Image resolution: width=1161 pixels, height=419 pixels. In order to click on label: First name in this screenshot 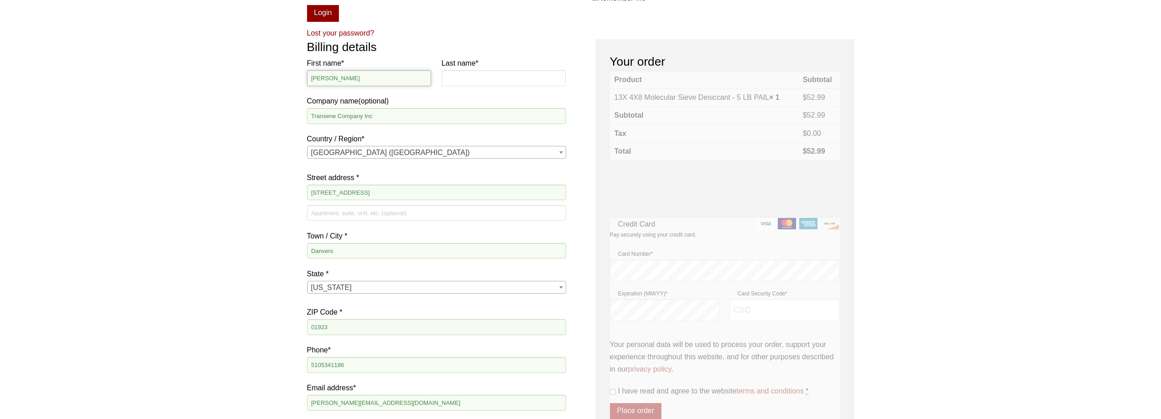, I will do `click(369, 63)`.